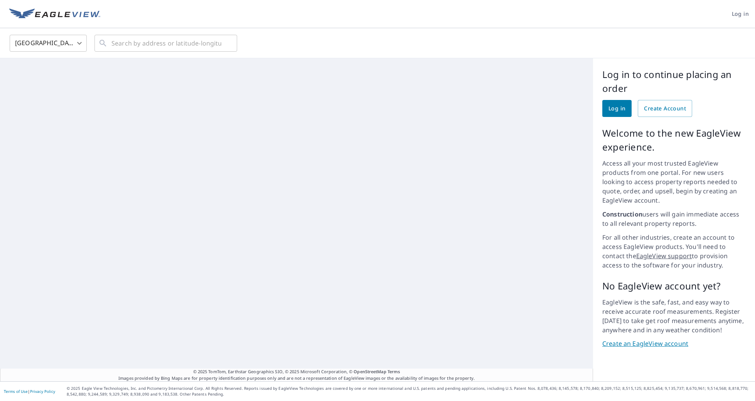 This screenshot has height=401, width=755. Describe the element at coordinates (55, 14) in the screenshot. I see `img: EV Logo` at that location.